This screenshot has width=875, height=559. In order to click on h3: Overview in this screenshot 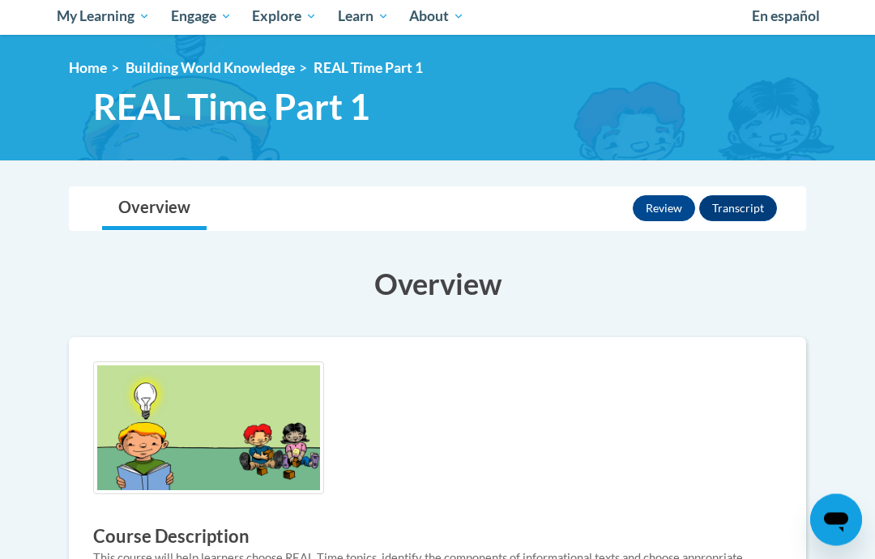, I will do `click(437, 284)`.